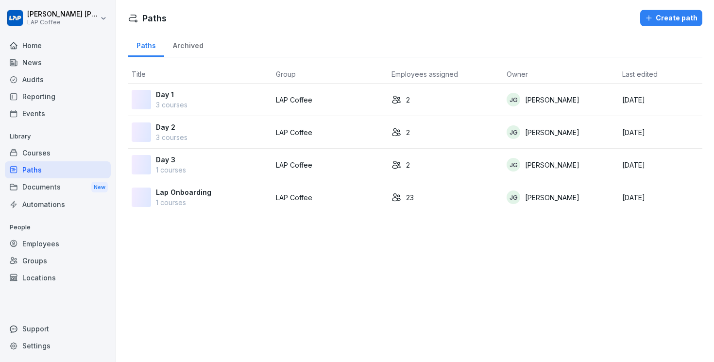  What do you see at coordinates (58, 204) in the screenshot?
I see `div: Automations` at bounding box center [58, 204].